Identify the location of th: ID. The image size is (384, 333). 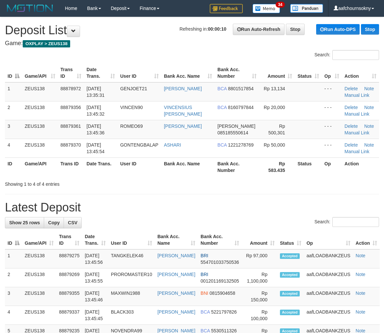
(14, 167).